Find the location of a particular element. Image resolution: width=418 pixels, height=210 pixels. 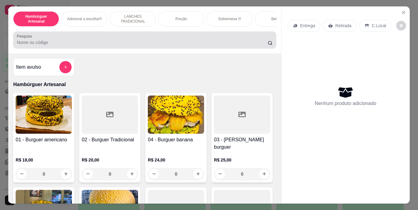

p: R$ 20,00 is located at coordinates (110, 160).